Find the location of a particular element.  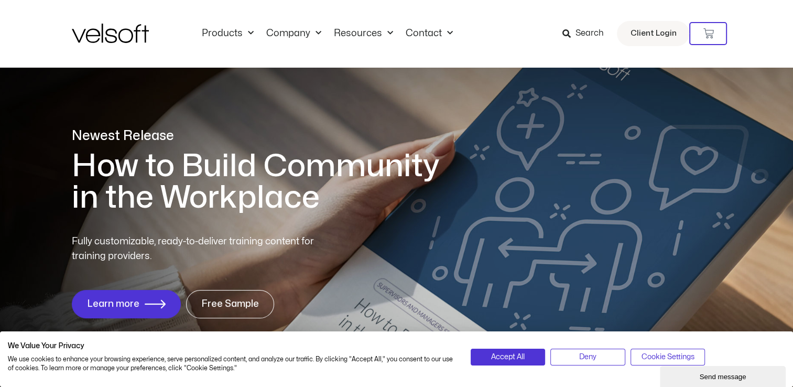

p: Fully customizable, ready-to-deliver training content for training providers. is located at coordinates (202, 249).